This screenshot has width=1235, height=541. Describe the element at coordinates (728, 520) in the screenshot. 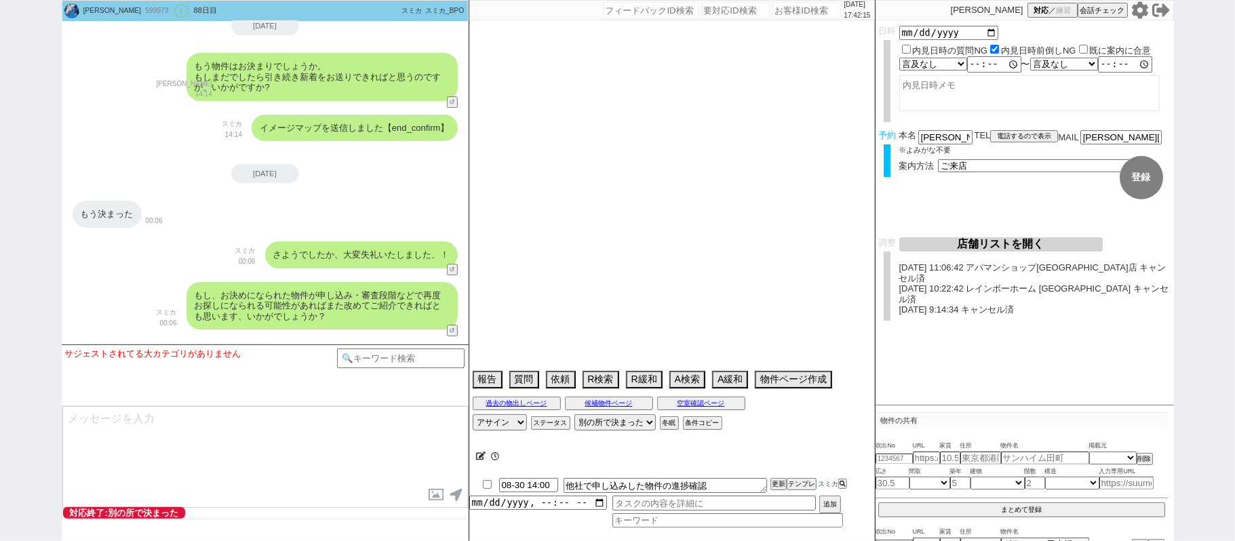

I see `input: キーワード` at that location.